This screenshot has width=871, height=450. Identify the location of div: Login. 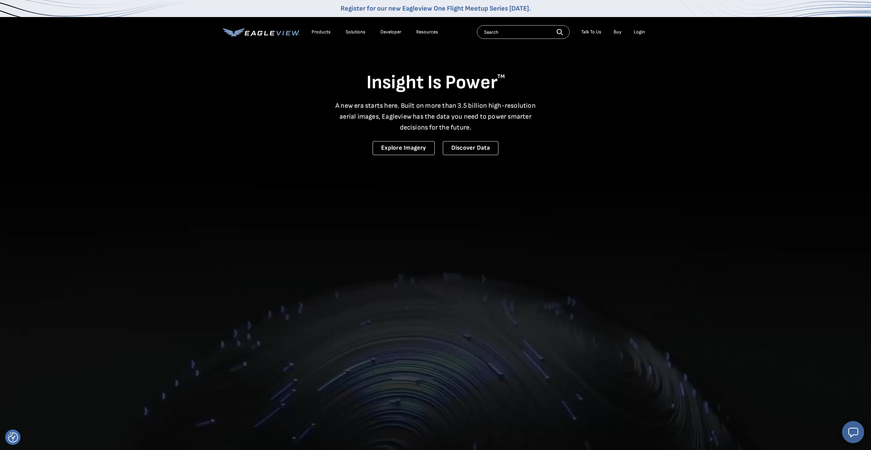
(639, 32).